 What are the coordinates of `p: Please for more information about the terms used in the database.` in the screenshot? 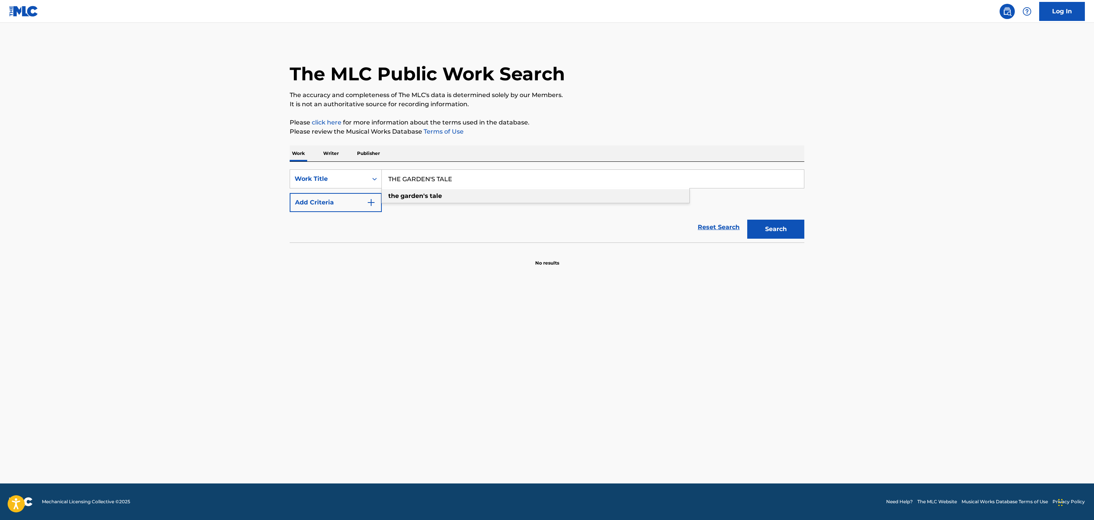 It's located at (547, 123).